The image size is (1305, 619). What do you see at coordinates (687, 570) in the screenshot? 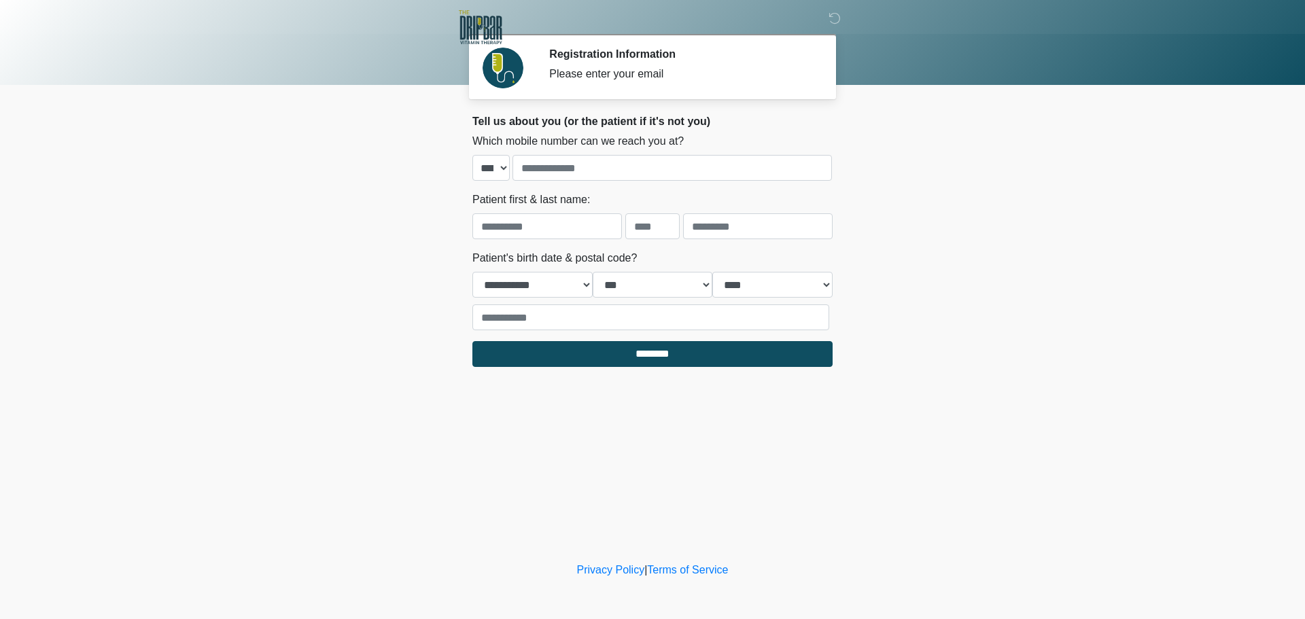
I see `a: Terms of Service` at bounding box center [687, 570].